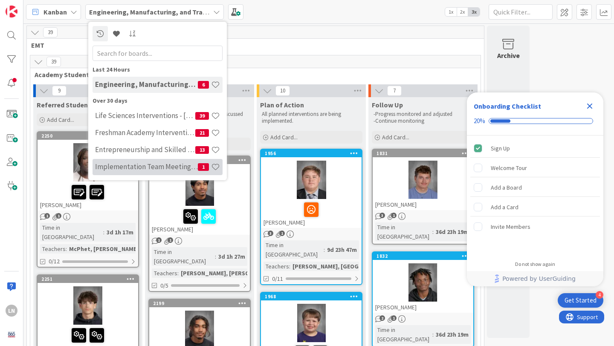 This screenshot has width=614, height=346. Describe the element at coordinates (12, 335) in the screenshot. I see `img: avatar` at that location.